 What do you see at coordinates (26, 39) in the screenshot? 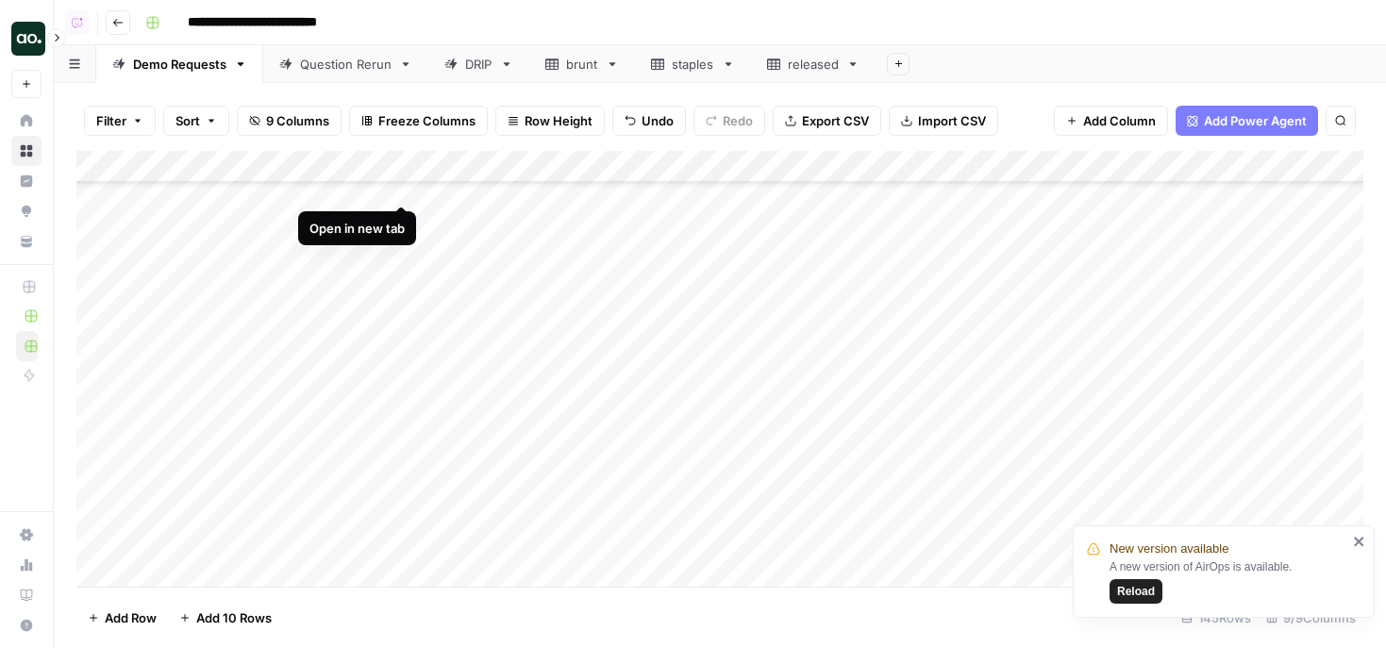
I see `button: Workspace: Dillon Test` at bounding box center [26, 39].